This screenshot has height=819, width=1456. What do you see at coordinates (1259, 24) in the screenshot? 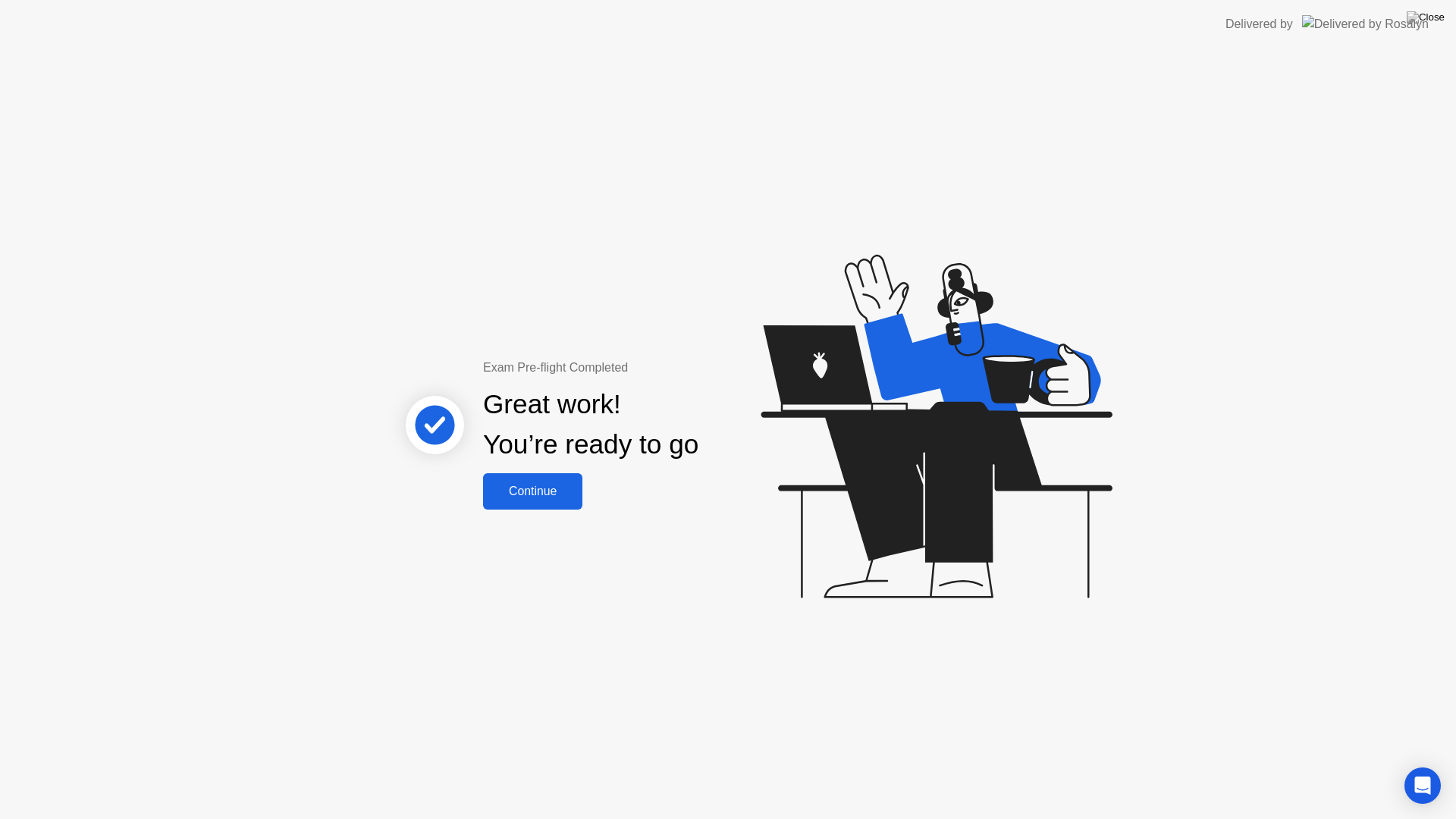
I see `div: Delivered by` at bounding box center [1259, 24].